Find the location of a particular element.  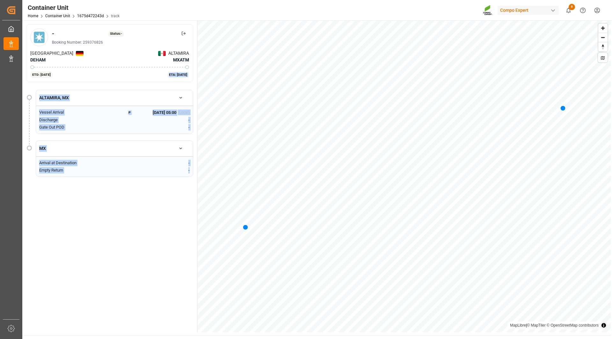

button: Zoom in is located at coordinates (603, 28).